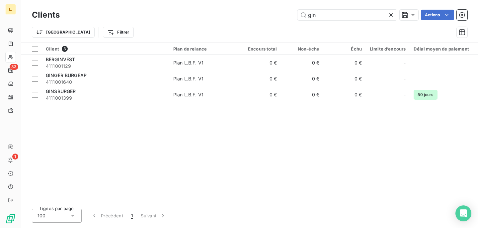 Image resolution: width=478 pixels, height=228 pixels. What do you see at coordinates (387, 49) in the screenshot?
I see `div: Limite d’encours` at bounding box center [387, 49].